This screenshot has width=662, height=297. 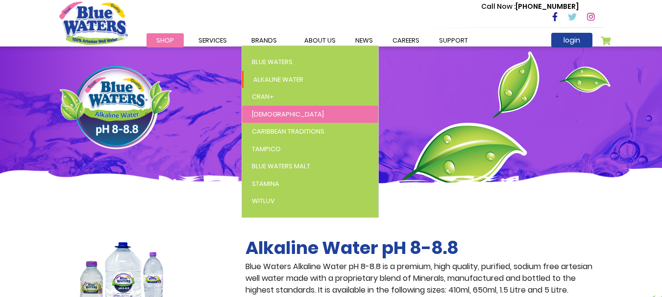 What do you see at coordinates (364, 40) in the screenshot?
I see `a: News` at bounding box center [364, 40].